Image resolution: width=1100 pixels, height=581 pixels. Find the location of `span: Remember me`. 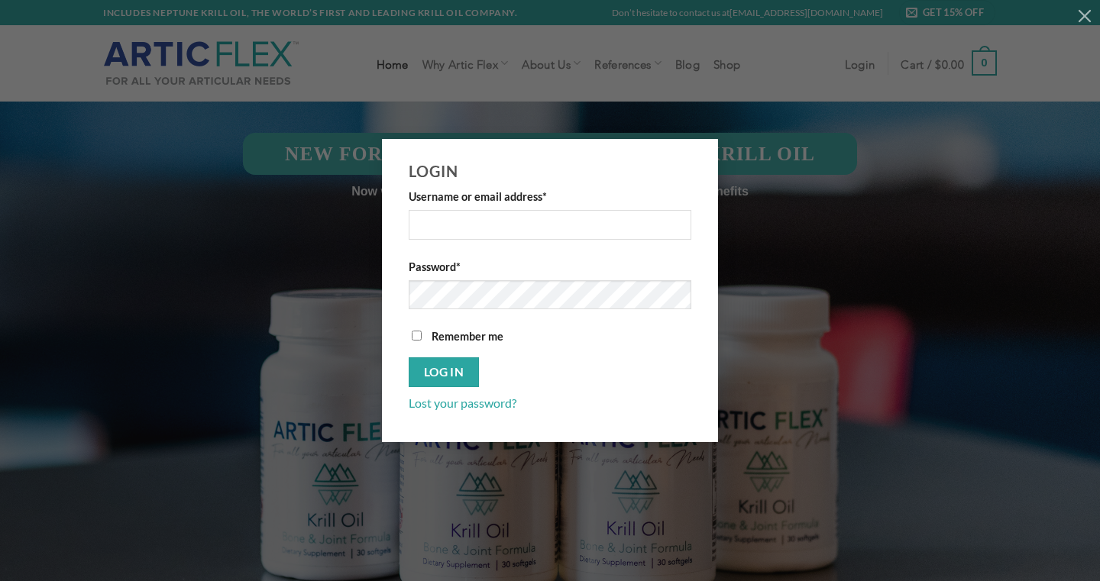

span: Remember me is located at coordinates (467, 336).